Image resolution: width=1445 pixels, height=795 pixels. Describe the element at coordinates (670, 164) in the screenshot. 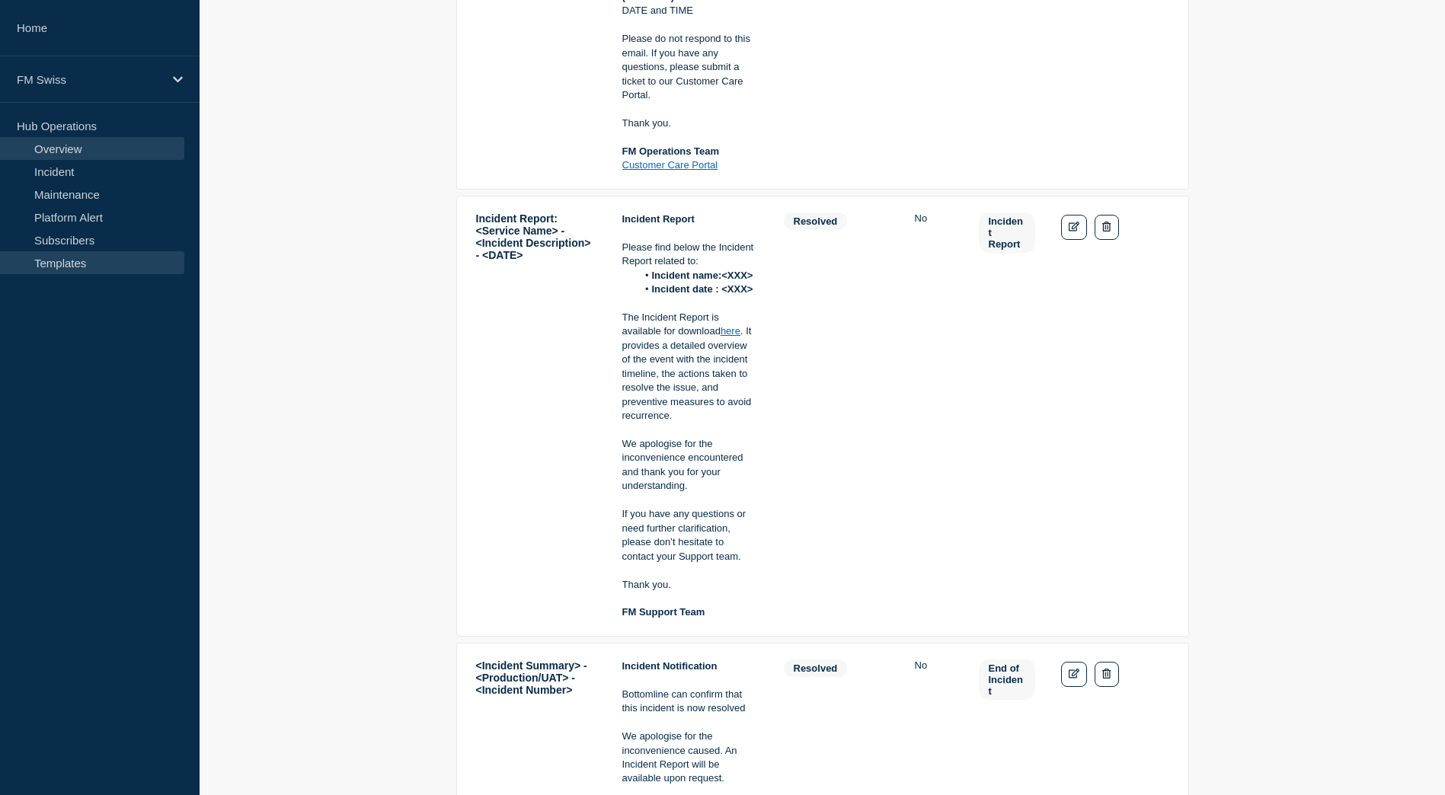

I see `a: Customer Care Portal` at that location.